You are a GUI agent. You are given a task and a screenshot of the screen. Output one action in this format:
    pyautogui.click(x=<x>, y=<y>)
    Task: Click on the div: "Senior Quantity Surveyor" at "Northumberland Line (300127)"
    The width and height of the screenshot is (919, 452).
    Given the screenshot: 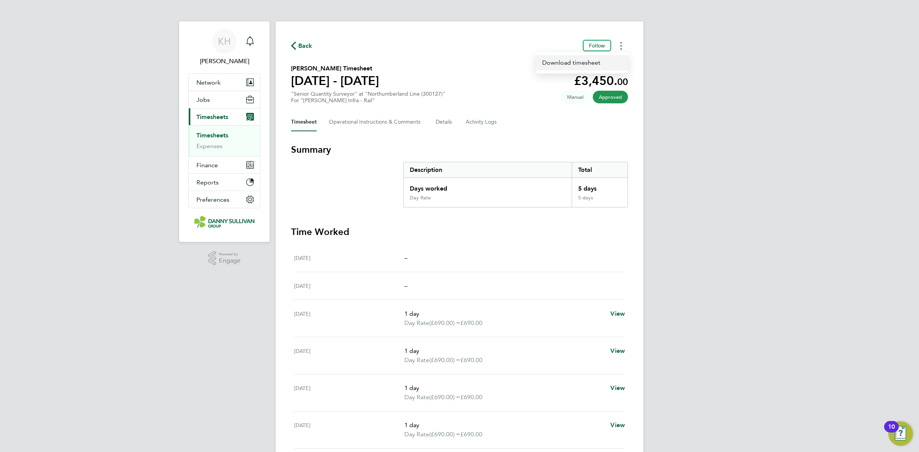 What is the action you would take?
    pyautogui.click(x=368, y=97)
    